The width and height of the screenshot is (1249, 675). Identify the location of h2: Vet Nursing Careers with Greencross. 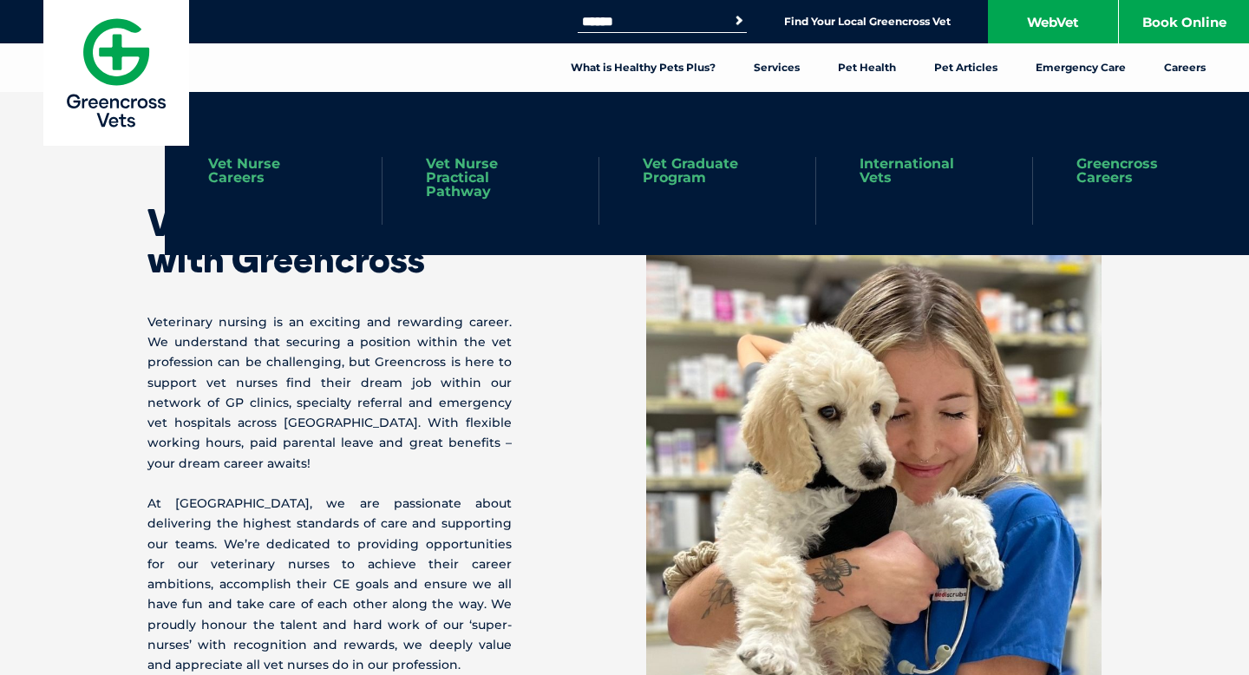
(330, 241).